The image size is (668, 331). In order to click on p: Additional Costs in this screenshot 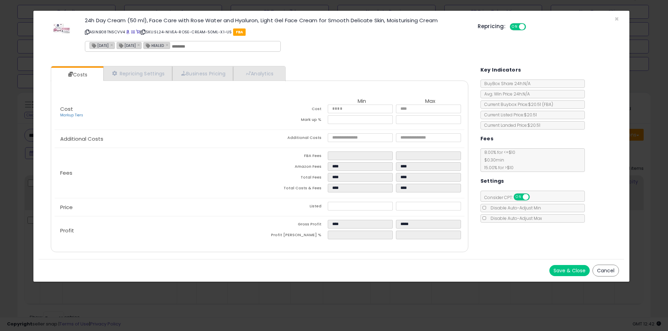, I will do `click(157, 139)`.